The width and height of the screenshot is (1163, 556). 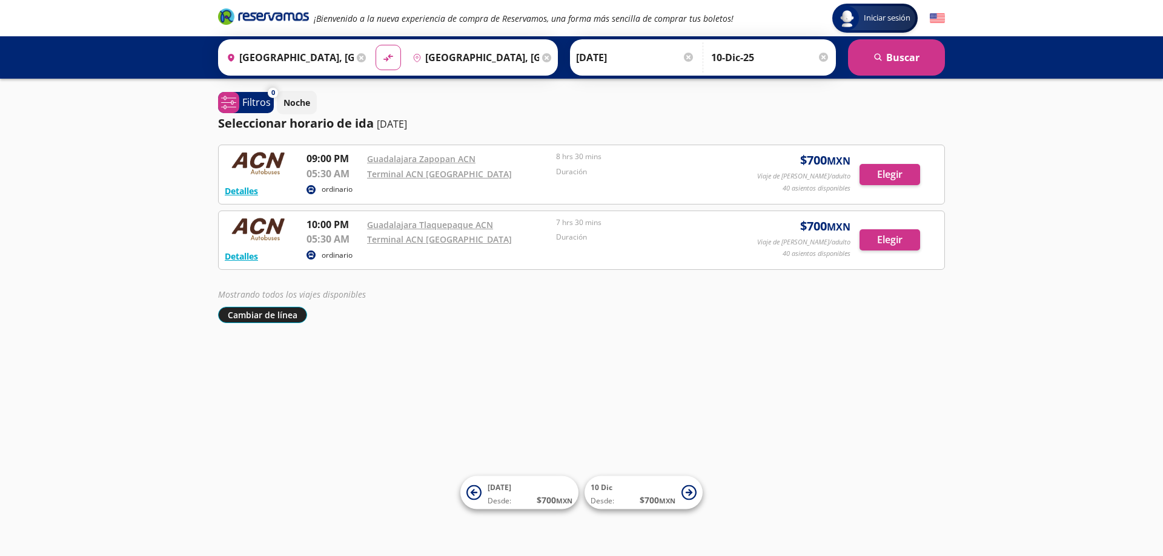 I want to click on a: Brand Logo, so click(x=263, y=18).